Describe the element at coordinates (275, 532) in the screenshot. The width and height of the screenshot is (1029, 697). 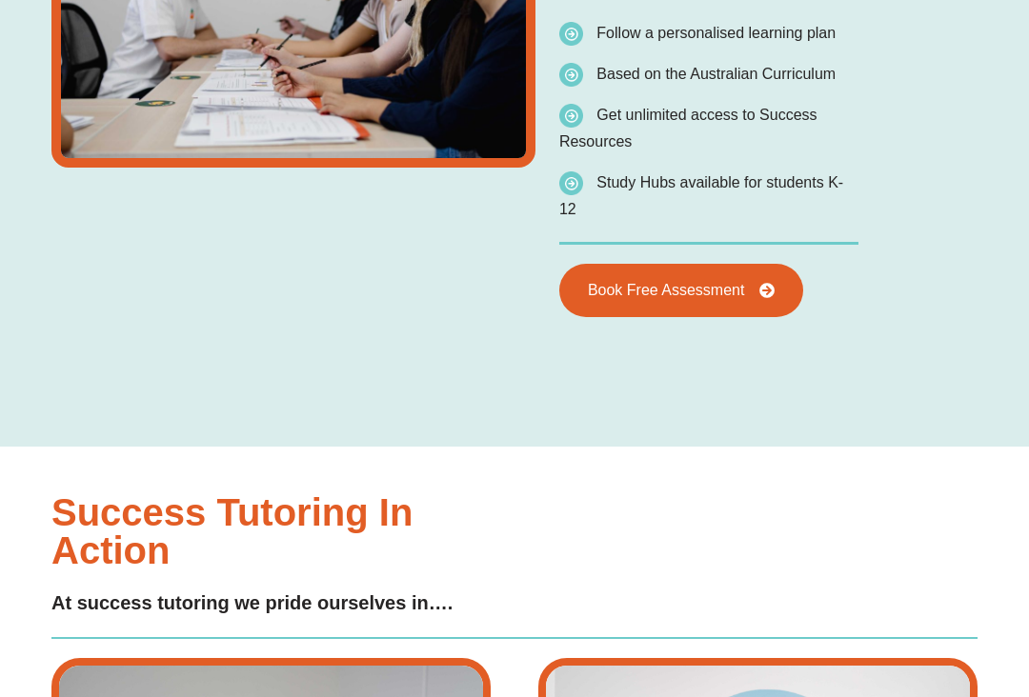
I see `h3: Success Tutoring In Action` at that location.